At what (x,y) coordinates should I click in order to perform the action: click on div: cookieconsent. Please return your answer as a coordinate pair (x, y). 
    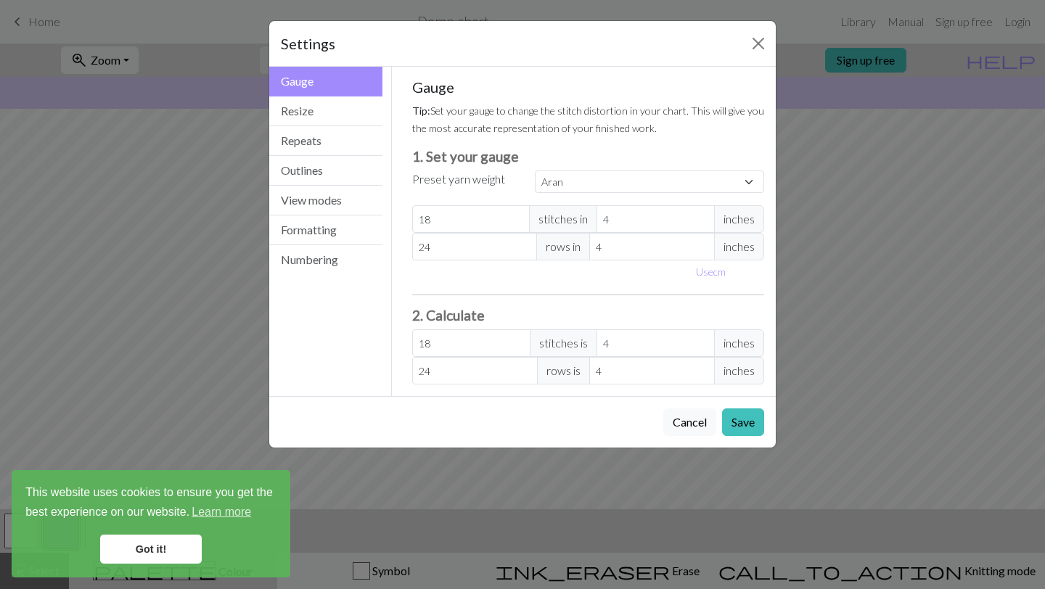
    Looking at the image, I should click on (151, 524).